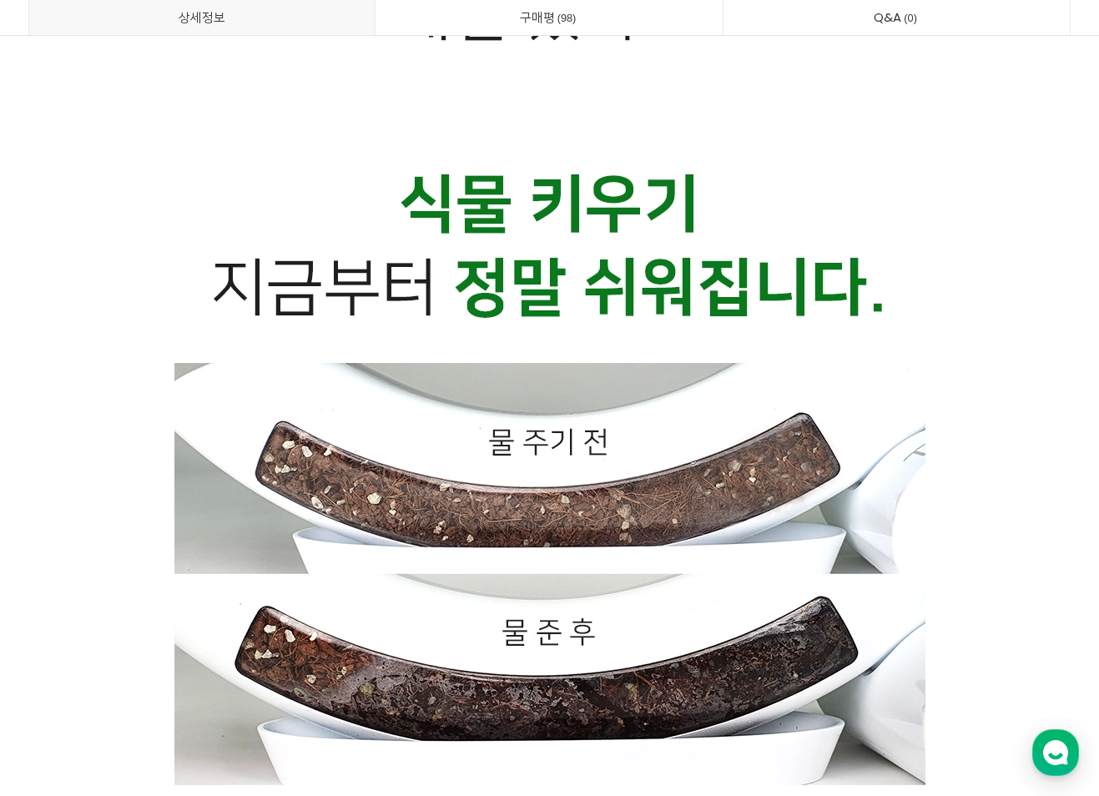 The image size is (1099, 796). What do you see at coordinates (567, 18) in the screenshot?
I see `span: 98` at bounding box center [567, 18].